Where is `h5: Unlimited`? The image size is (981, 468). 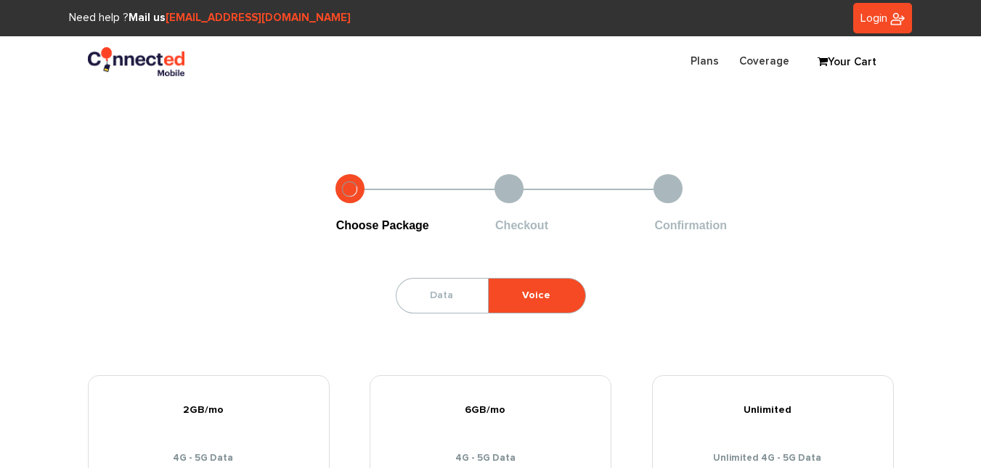
h5: Unlimited is located at coordinates (773, 410).